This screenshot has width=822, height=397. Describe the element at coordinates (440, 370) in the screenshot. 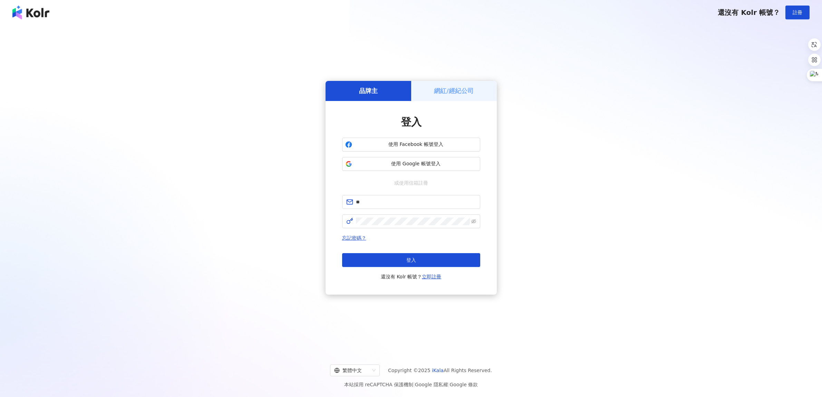

I see `span: Copyright © 2025 All Rights Reserved.` at that location.